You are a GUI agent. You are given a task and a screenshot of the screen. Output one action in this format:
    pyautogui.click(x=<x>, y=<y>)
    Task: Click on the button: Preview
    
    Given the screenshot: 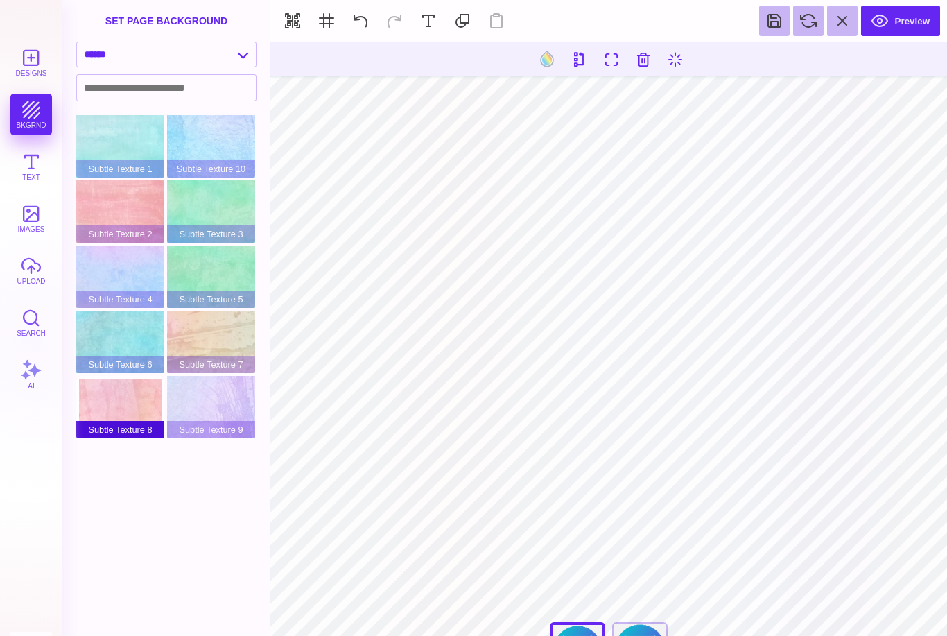 What is the action you would take?
    pyautogui.click(x=901, y=21)
    